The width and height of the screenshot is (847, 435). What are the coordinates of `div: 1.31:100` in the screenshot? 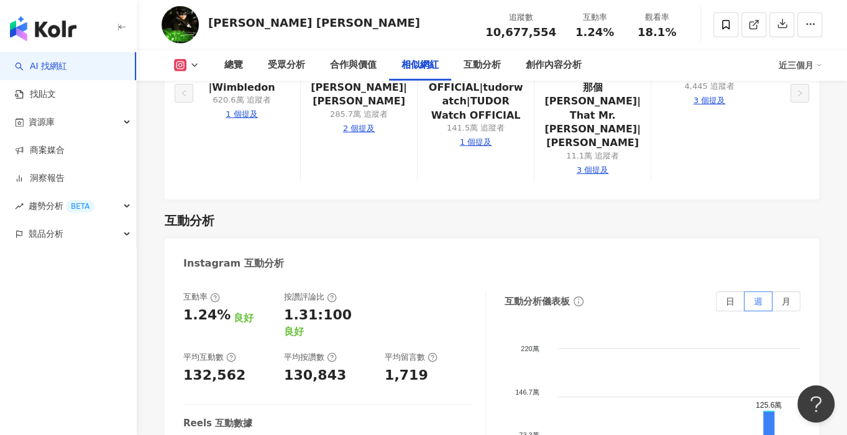 It's located at (318, 315).